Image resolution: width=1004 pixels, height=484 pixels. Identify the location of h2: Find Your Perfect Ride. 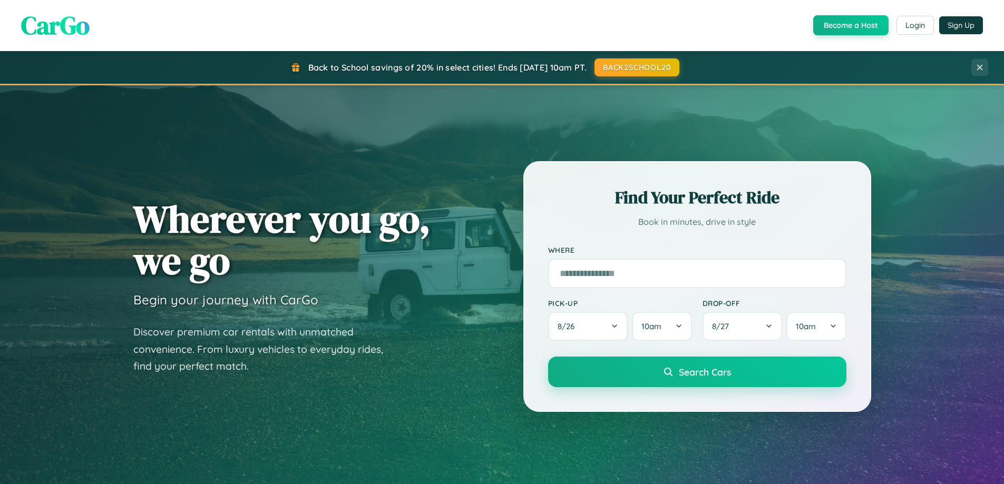
(697, 198).